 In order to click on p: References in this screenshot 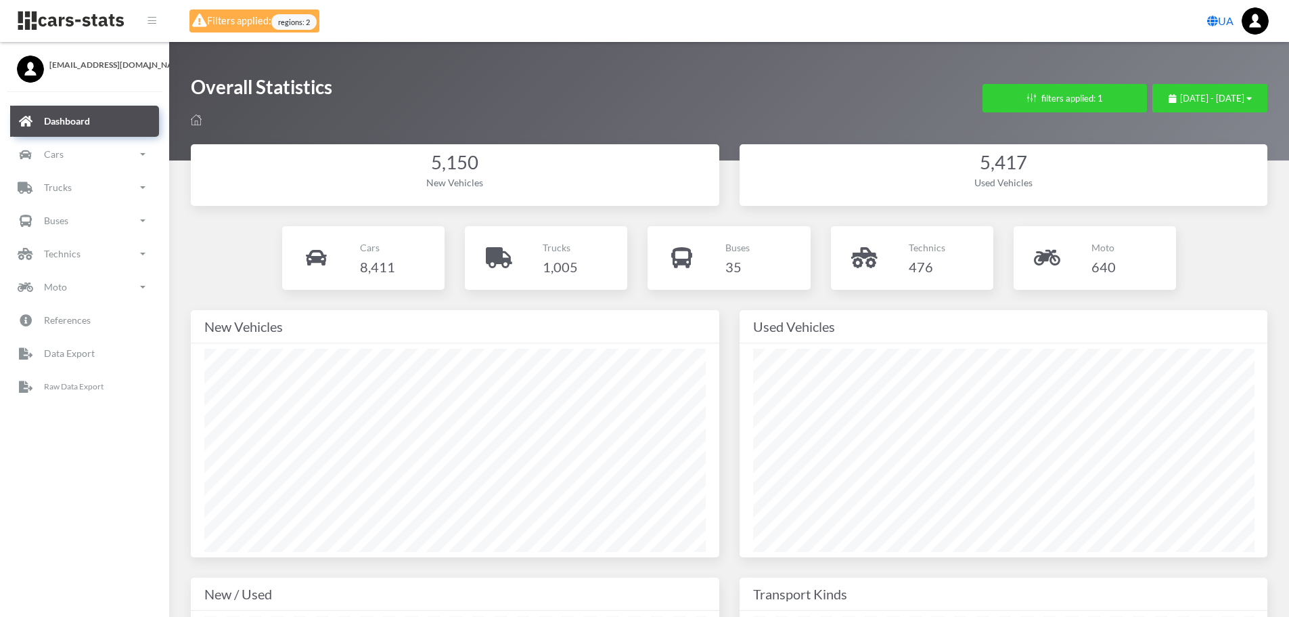, I will do `click(67, 319)`.